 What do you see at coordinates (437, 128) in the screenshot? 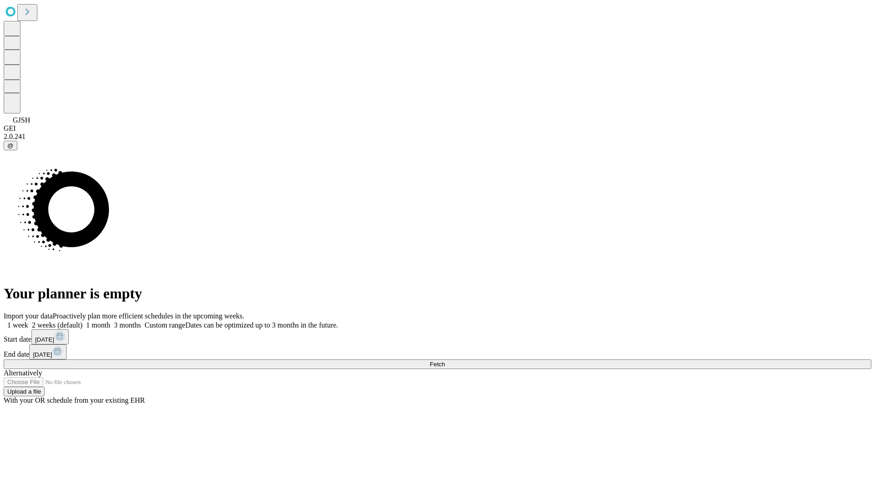
I see `div: GEI` at bounding box center [437, 128].